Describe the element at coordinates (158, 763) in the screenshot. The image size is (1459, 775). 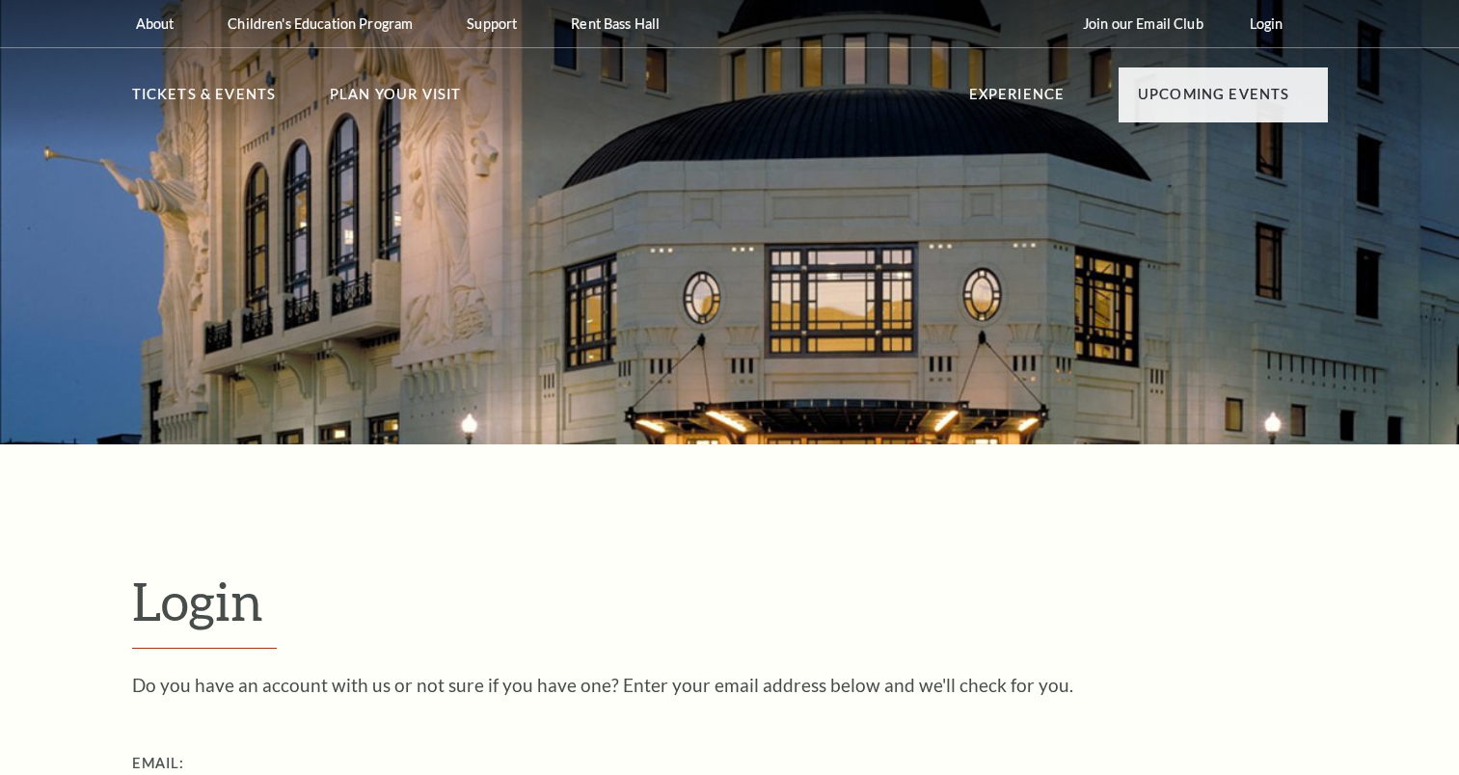
I see `label: Email:` at that location.